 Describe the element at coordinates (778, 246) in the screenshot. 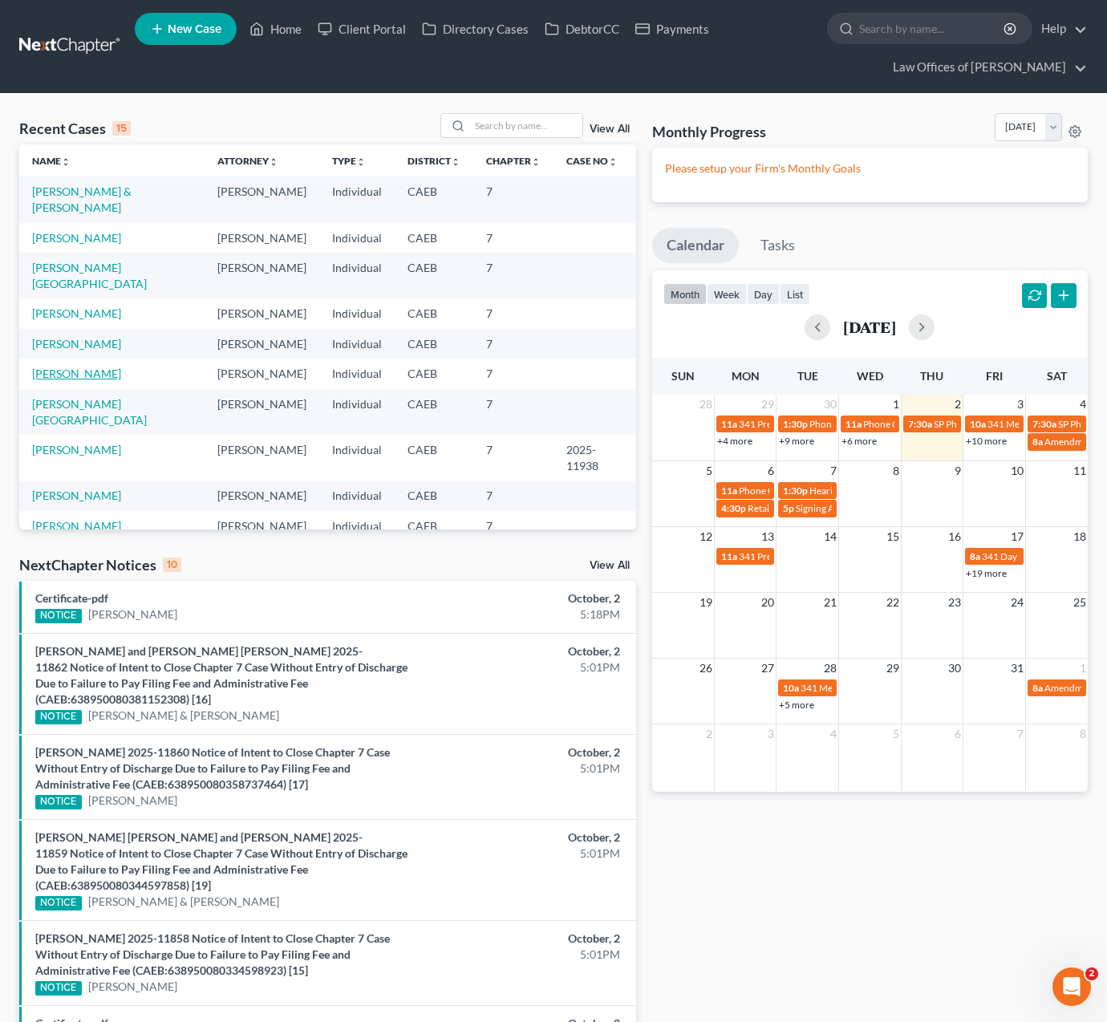

I see `a: Tasks` at that location.